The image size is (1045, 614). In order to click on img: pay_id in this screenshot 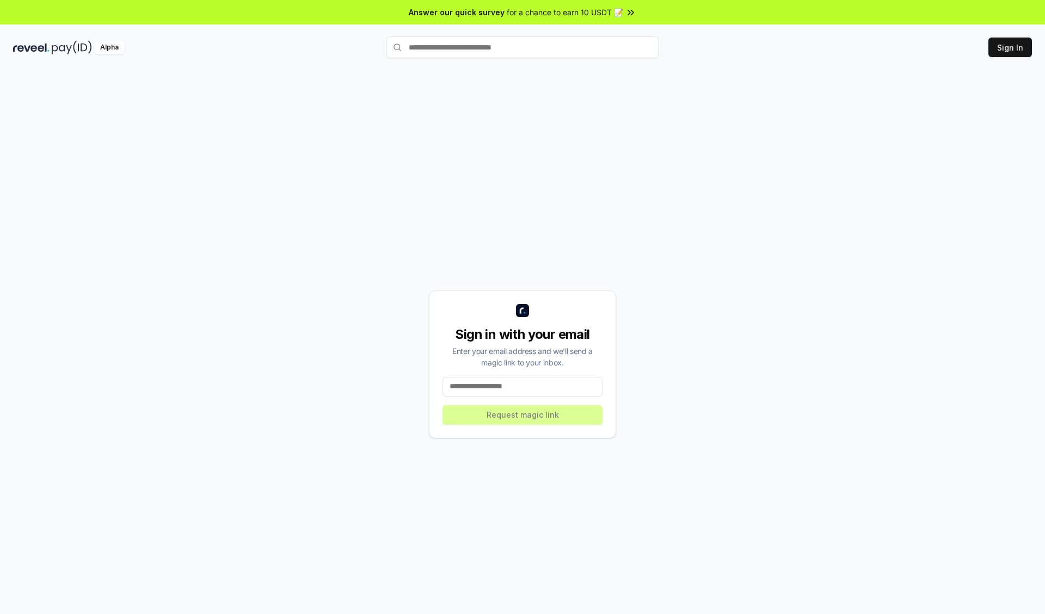, I will do `click(72, 47)`.